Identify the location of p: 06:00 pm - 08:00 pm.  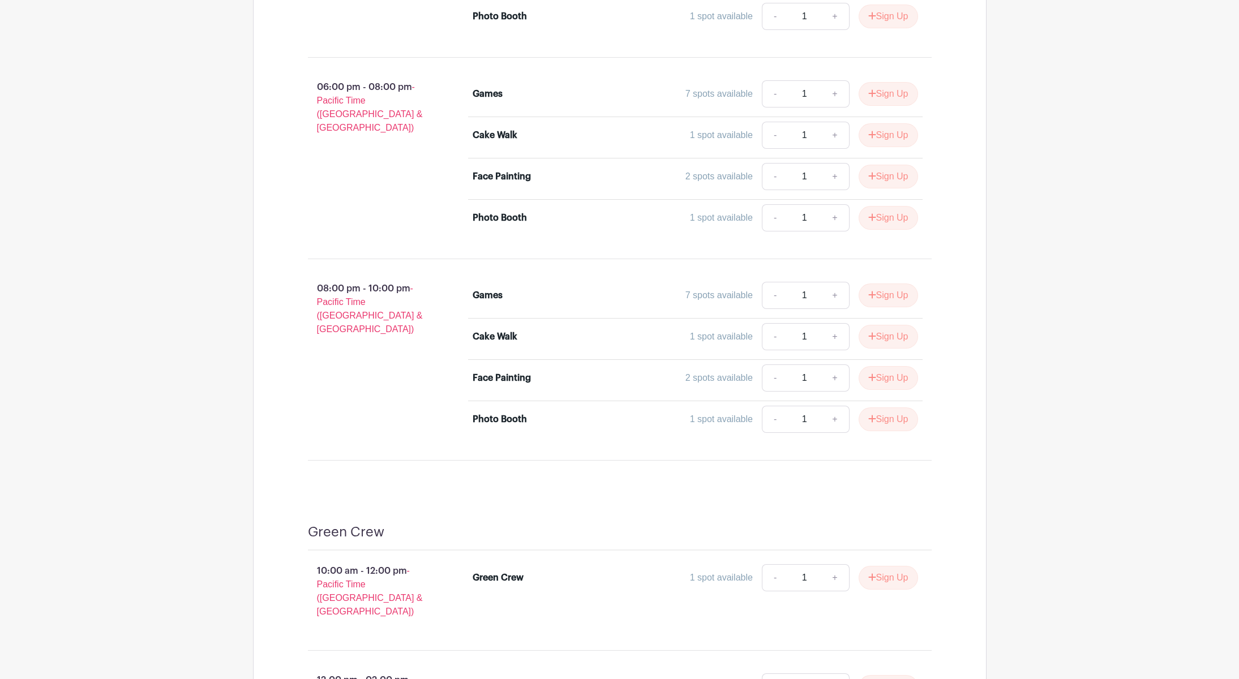
(372, 108).